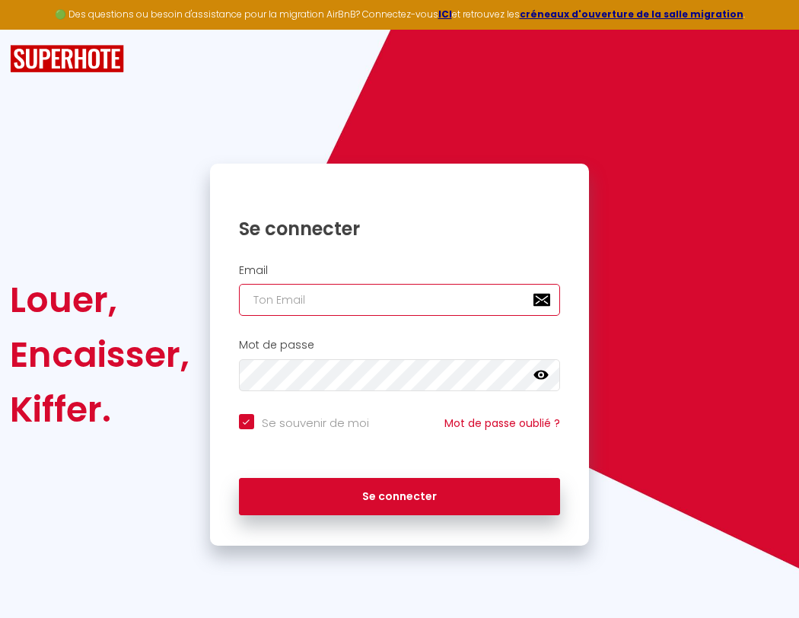  What do you see at coordinates (400, 345) in the screenshot?
I see `h2: Mot de passe` at bounding box center [400, 345].